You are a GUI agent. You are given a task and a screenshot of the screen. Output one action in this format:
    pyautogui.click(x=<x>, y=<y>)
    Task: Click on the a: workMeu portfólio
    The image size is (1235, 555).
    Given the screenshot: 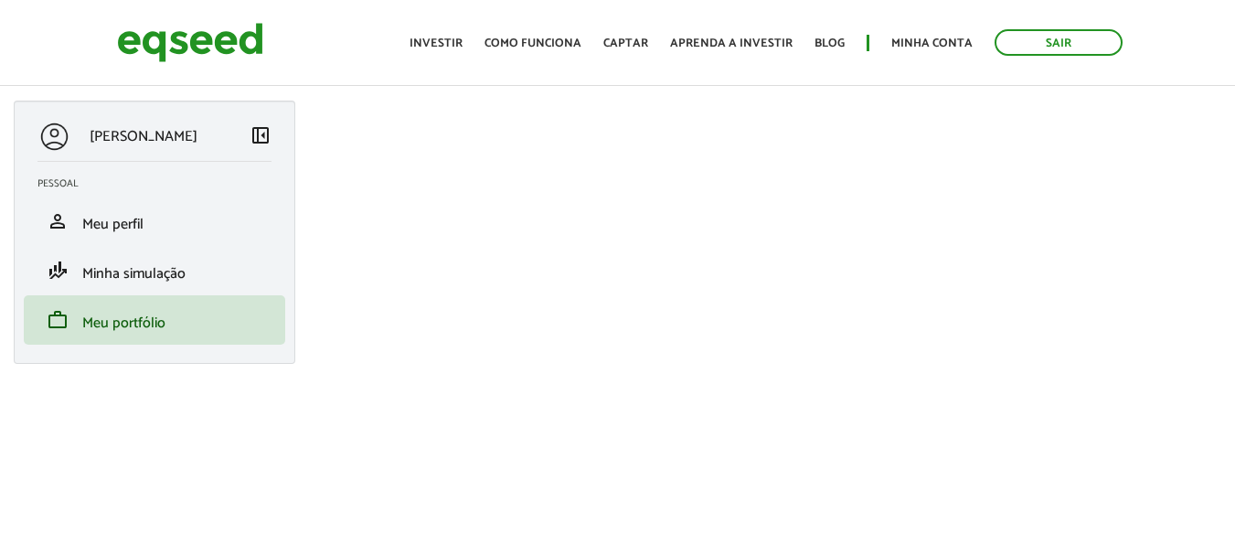 What is the action you would take?
    pyautogui.click(x=154, y=320)
    